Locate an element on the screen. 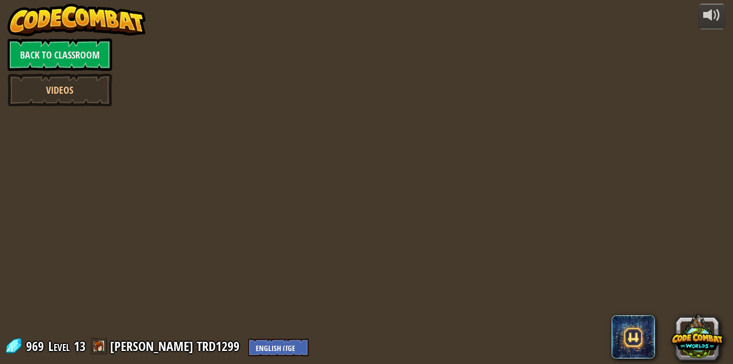  a: Videos is located at coordinates (60, 90).